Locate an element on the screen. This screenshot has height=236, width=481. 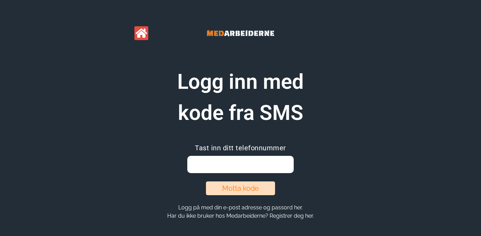
button: Har du ikke bruker hos Medarbeiderne? Registrer deg her. is located at coordinates (240, 215).